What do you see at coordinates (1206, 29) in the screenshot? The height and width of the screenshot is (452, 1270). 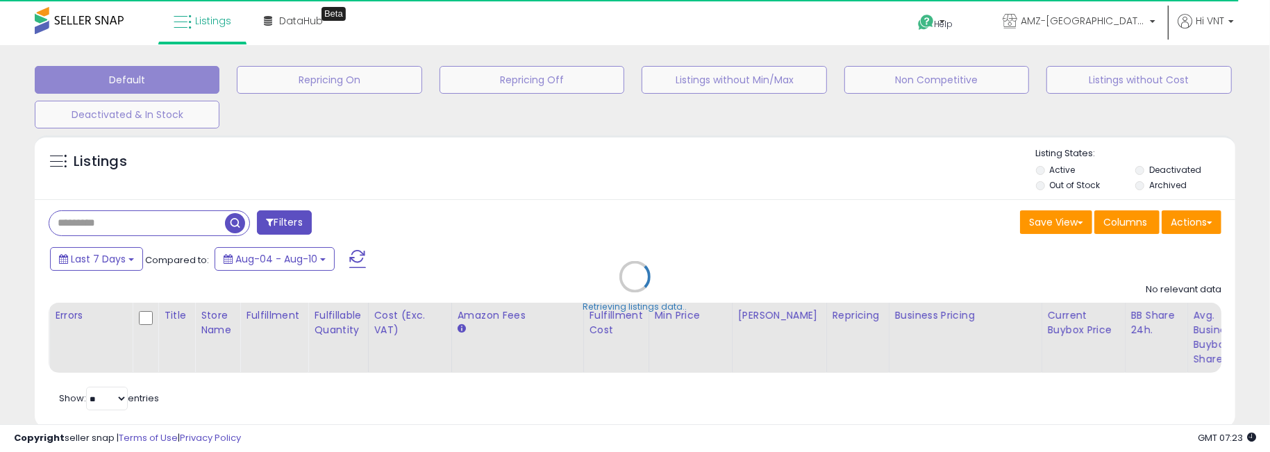 I see `a: Hi VNT` at bounding box center [1206, 29].